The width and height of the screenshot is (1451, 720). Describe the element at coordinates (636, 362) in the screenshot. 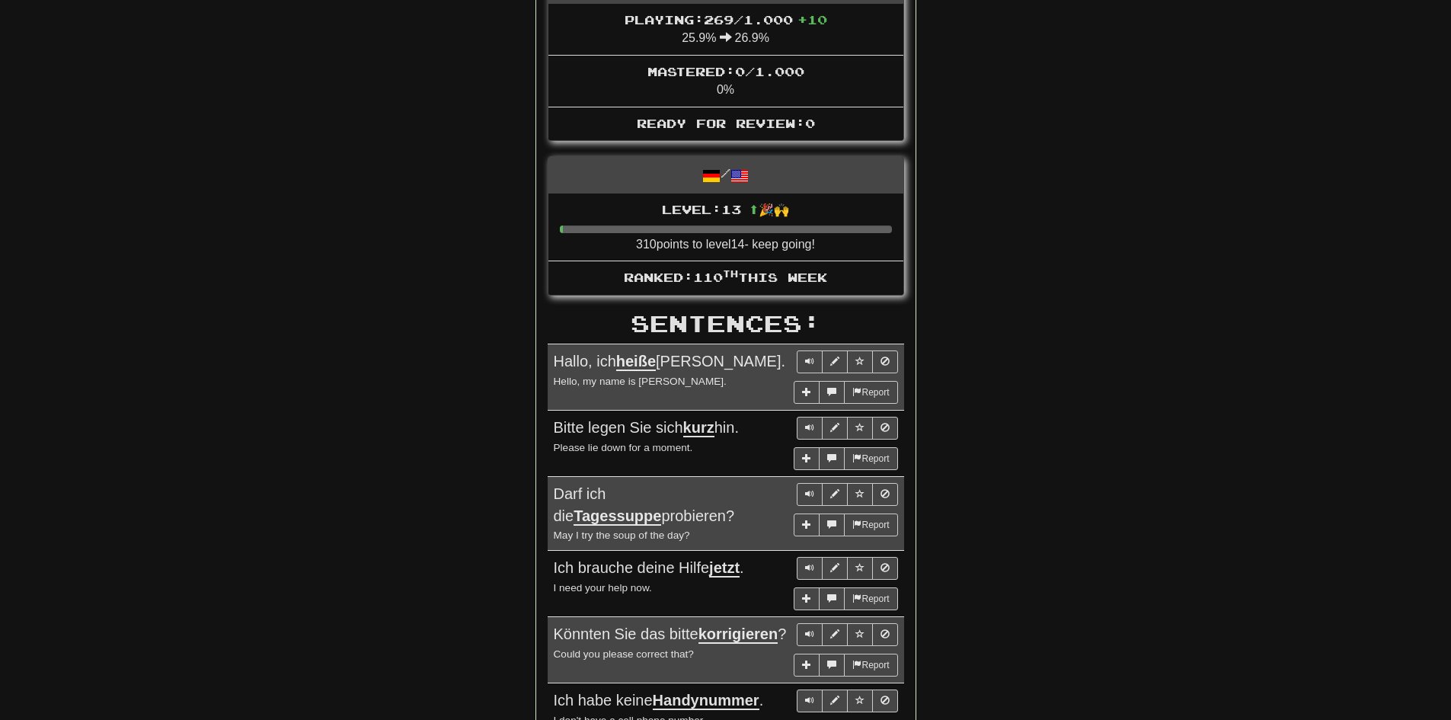

I see `u: heiße` at that location.